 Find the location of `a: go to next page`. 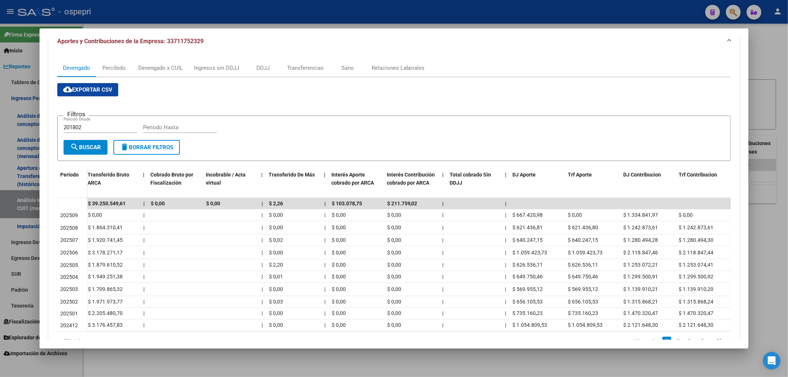

a: go to next page is located at coordinates (703, 341).